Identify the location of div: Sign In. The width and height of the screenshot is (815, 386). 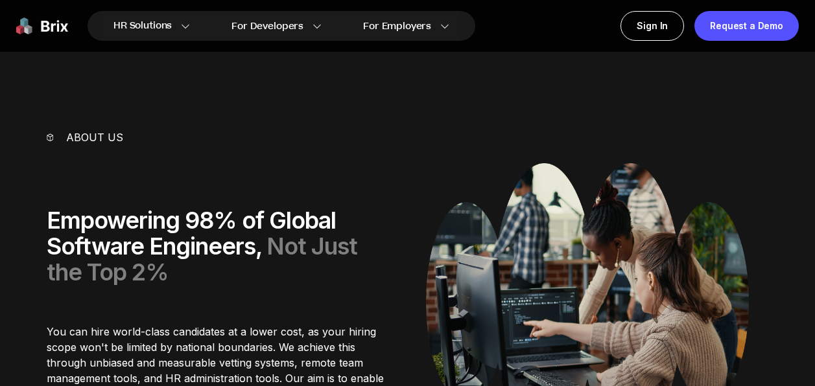
(652, 26).